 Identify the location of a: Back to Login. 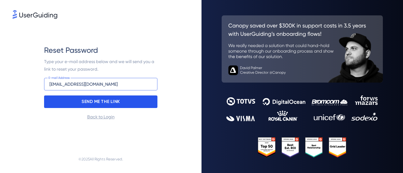
(101, 117).